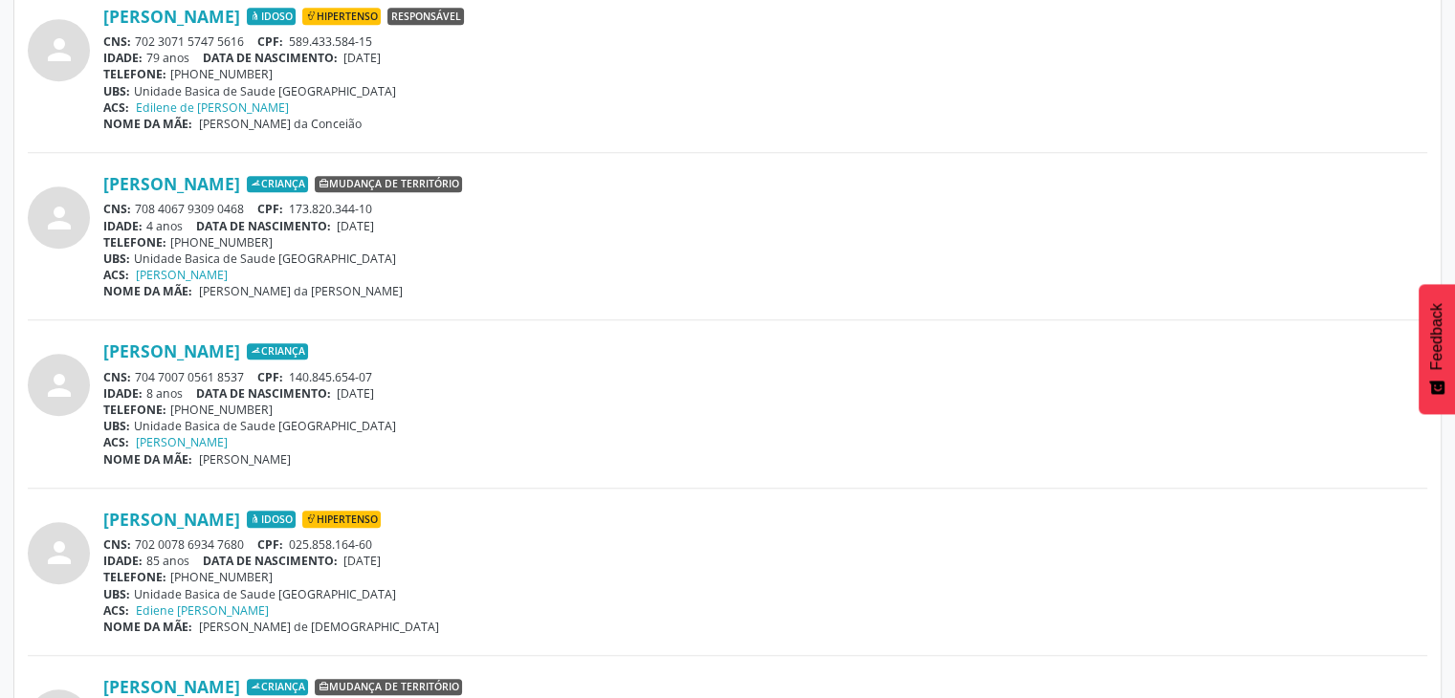 Image resolution: width=1455 pixels, height=698 pixels. I want to click on span: 140.845.654-07, so click(330, 377).